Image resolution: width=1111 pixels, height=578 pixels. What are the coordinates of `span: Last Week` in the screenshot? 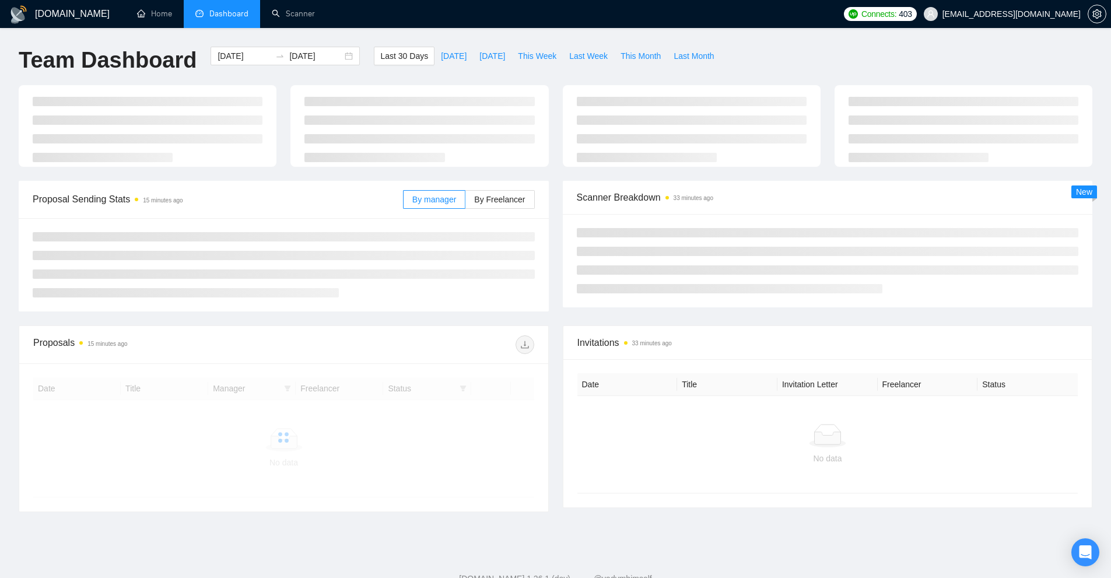 It's located at (588, 56).